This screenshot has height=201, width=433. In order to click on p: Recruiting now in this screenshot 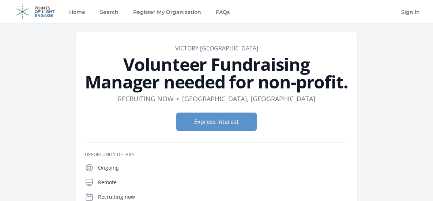, I will do `click(223, 197)`.